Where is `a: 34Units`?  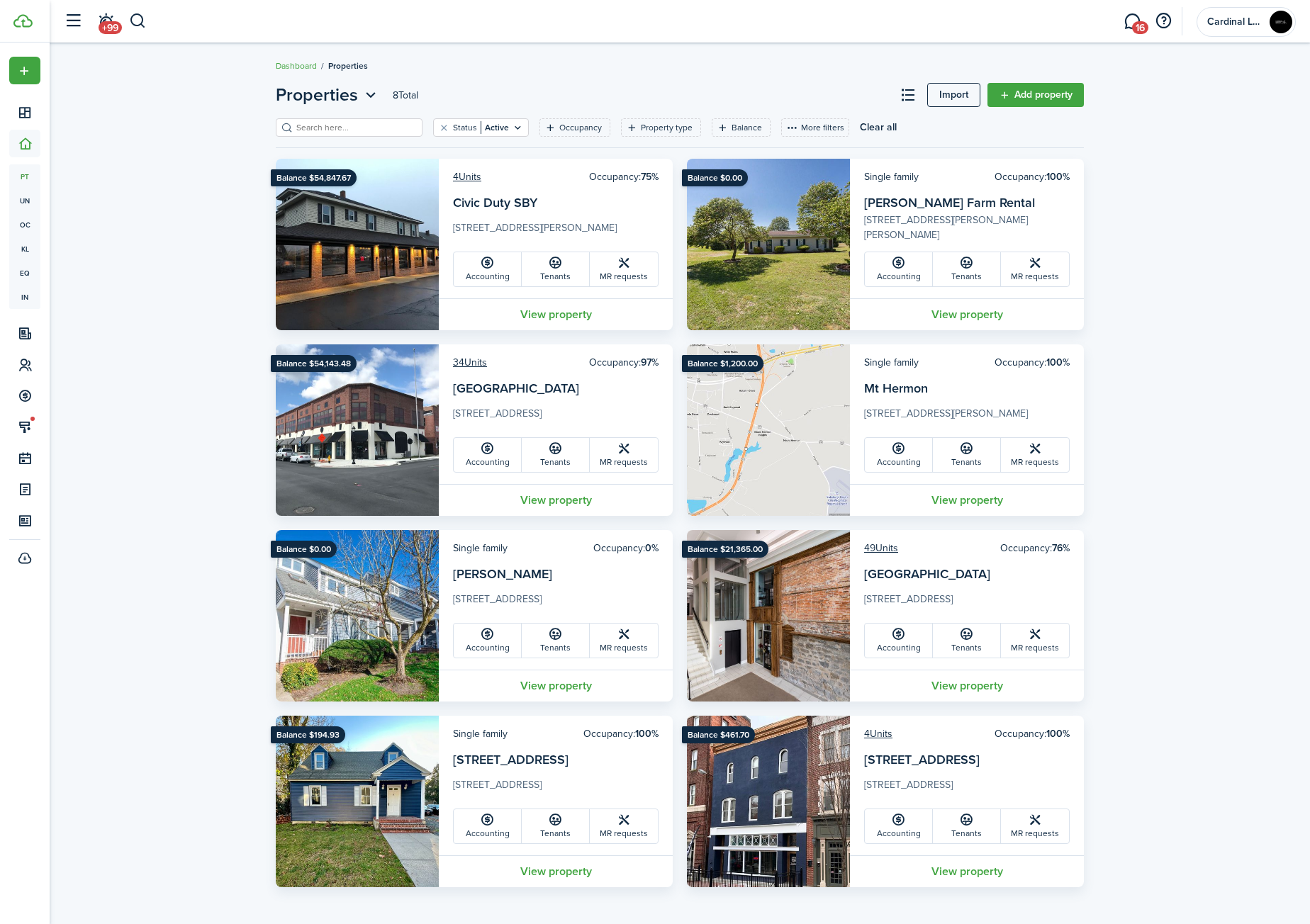
a: 34Units is located at coordinates (470, 362).